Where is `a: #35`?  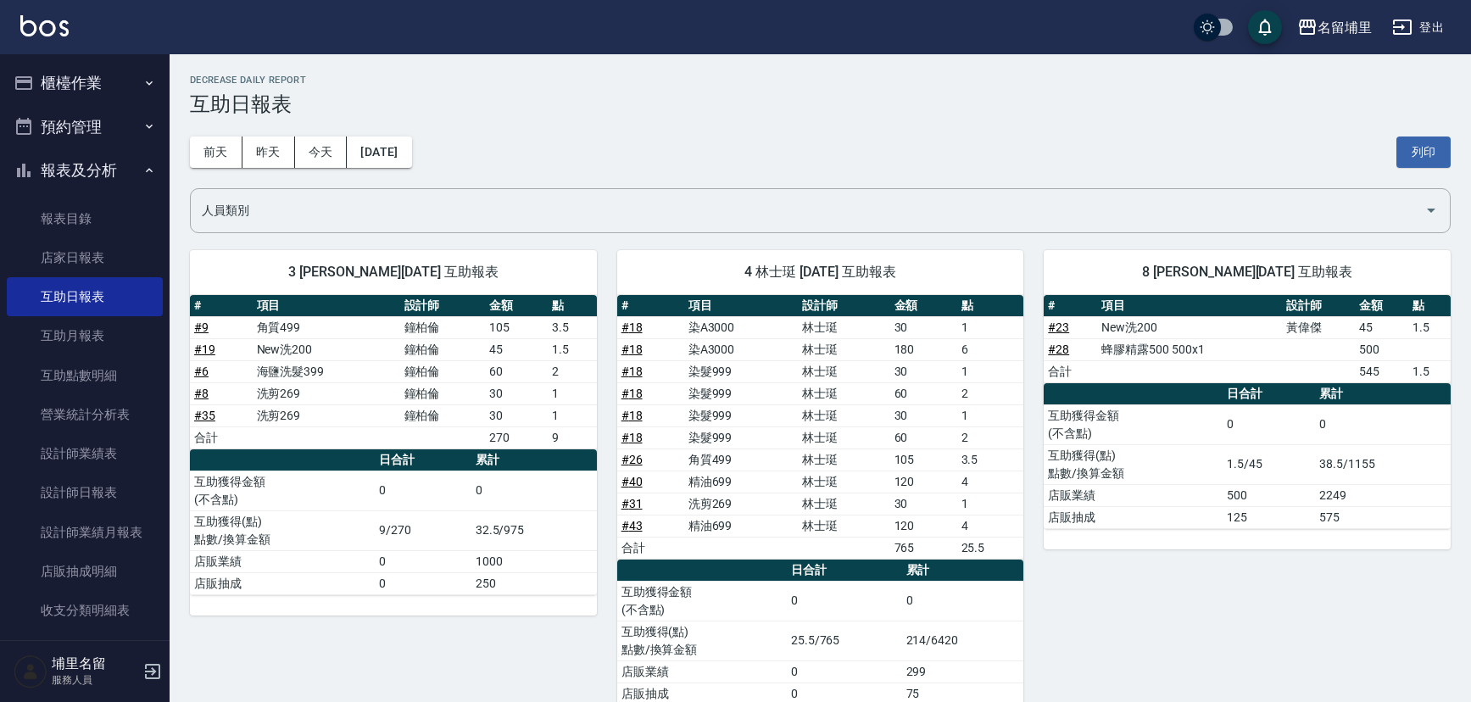 a: #35 is located at coordinates (204, 415).